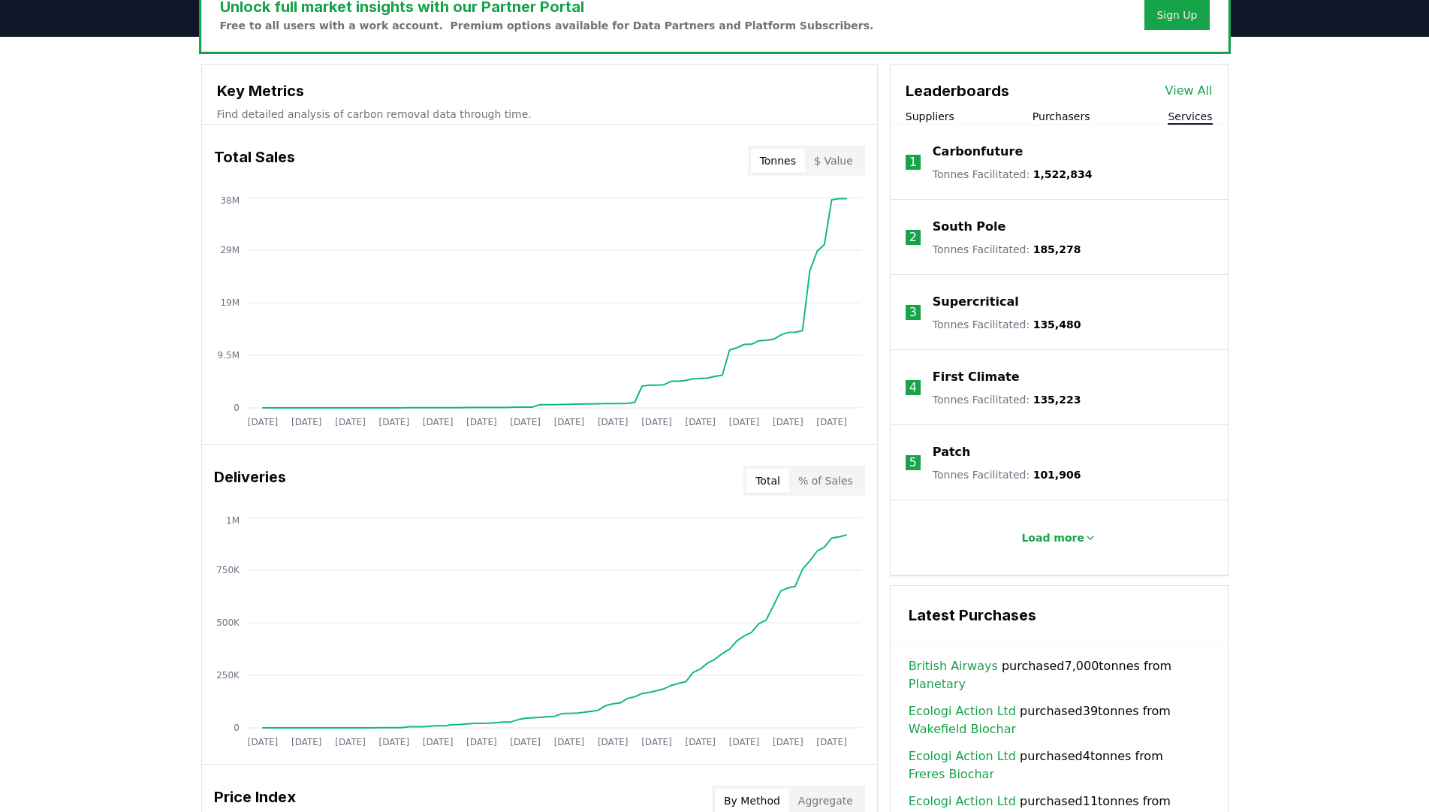 Image resolution: width=1429 pixels, height=812 pixels. I want to click on button: Total, so click(767, 481).